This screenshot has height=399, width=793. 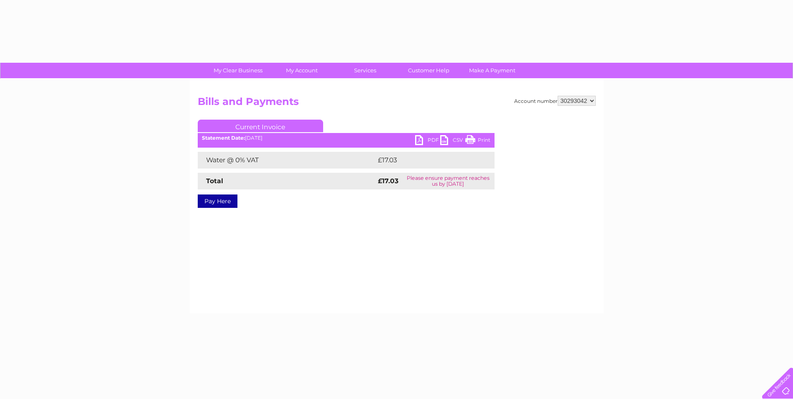 I want to click on a: Current Invoice, so click(x=261, y=126).